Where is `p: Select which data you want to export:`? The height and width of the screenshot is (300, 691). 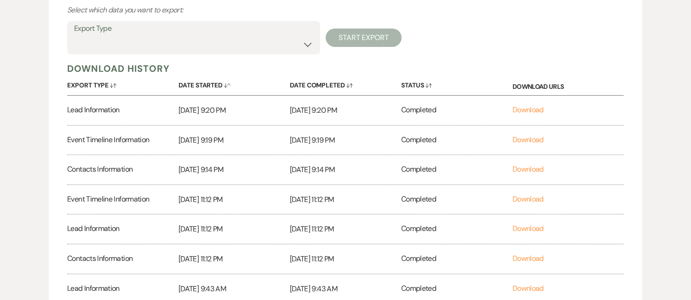
p: Select which data you want to export: is located at coordinates (228, 10).